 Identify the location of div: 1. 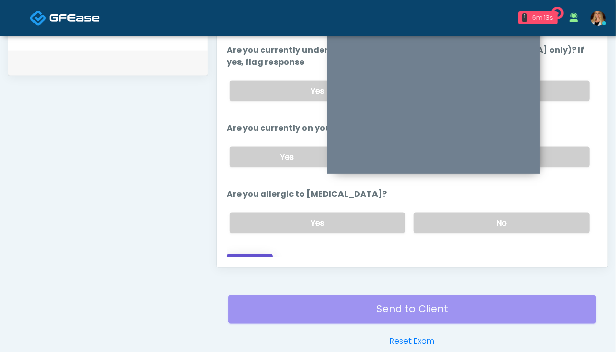
(525, 18).